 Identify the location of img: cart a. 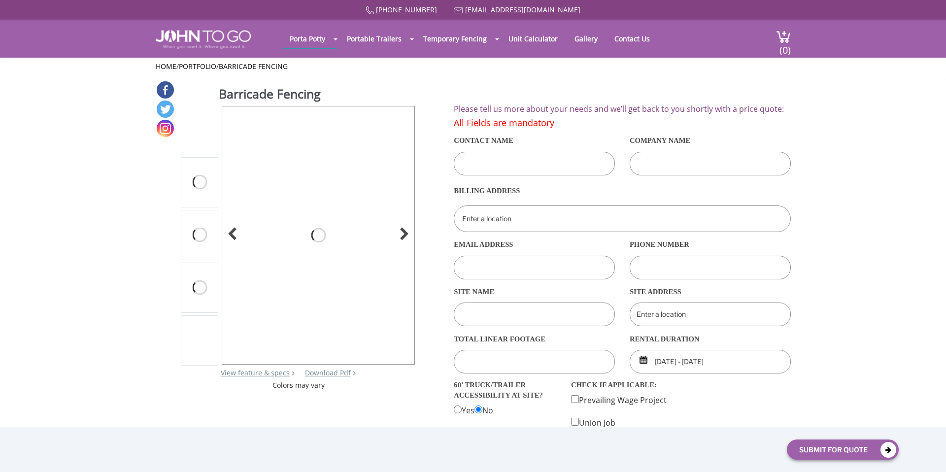
(783, 36).